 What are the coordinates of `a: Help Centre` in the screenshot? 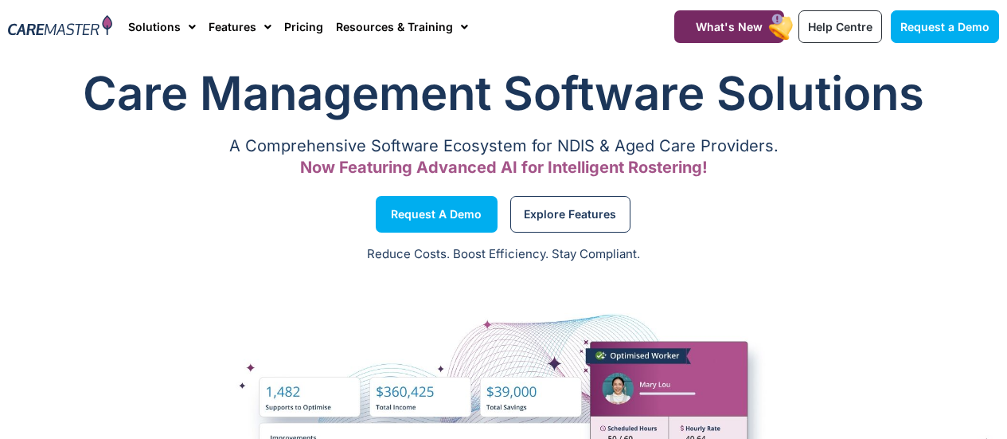 It's located at (840, 26).